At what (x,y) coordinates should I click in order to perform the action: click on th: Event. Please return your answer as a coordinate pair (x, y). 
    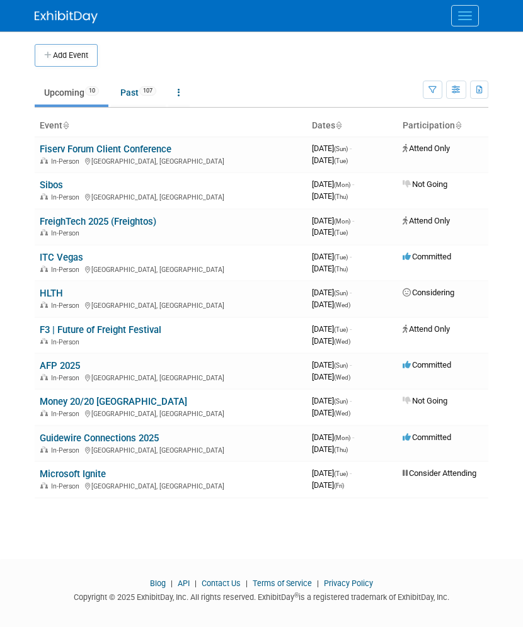
    Looking at the image, I should click on (171, 126).